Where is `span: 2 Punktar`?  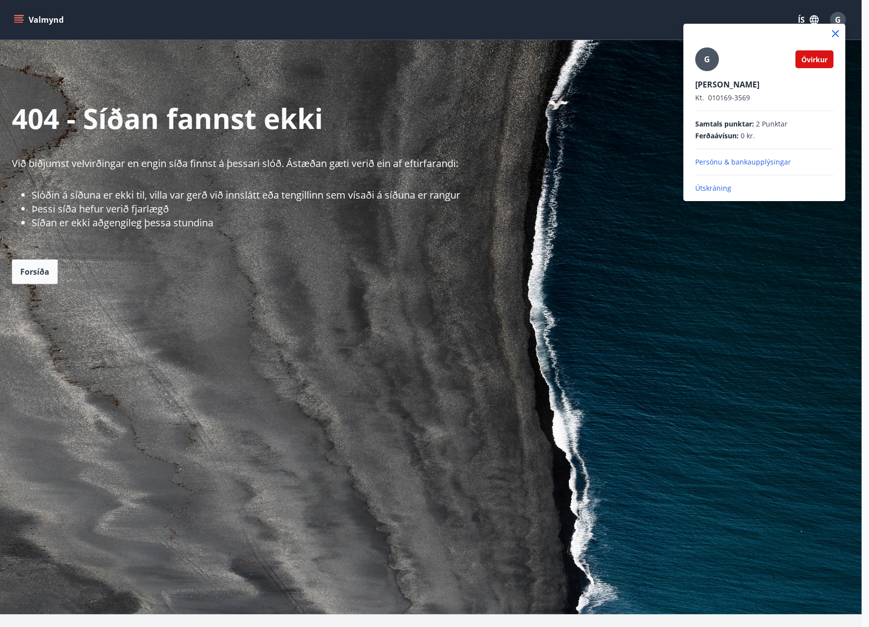
span: 2 Punktar is located at coordinates (772, 124).